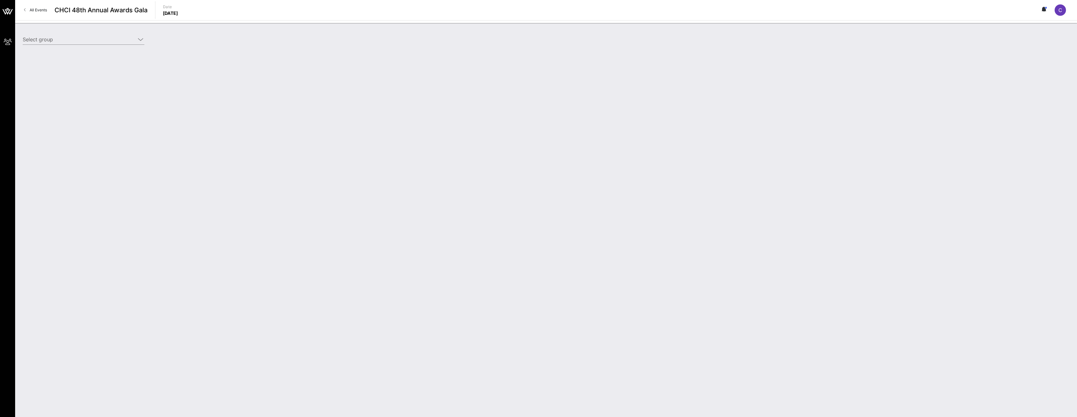 Image resolution: width=1077 pixels, height=417 pixels. What do you see at coordinates (171, 7) in the screenshot?
I see `p: Date` at bounding box center [171, 7].